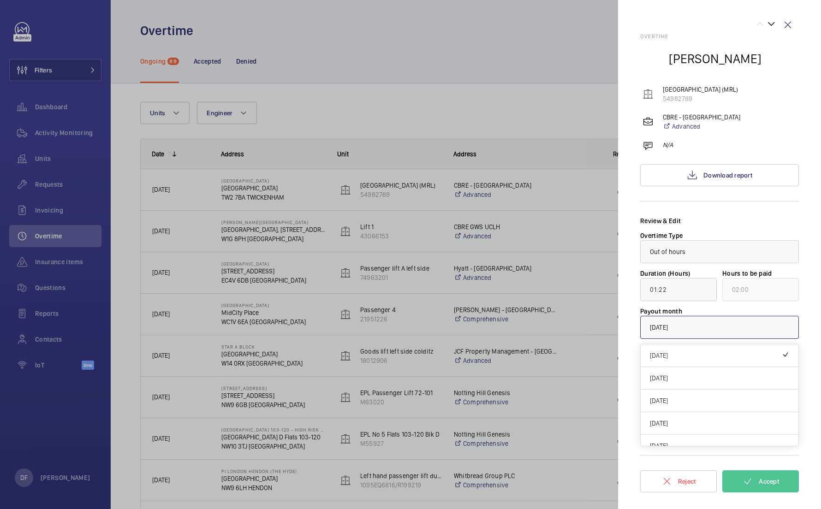  What do you see at coordinates (701, 126) in the screenshot?
I see `a: Advanced` at bounding box center [701, 126].